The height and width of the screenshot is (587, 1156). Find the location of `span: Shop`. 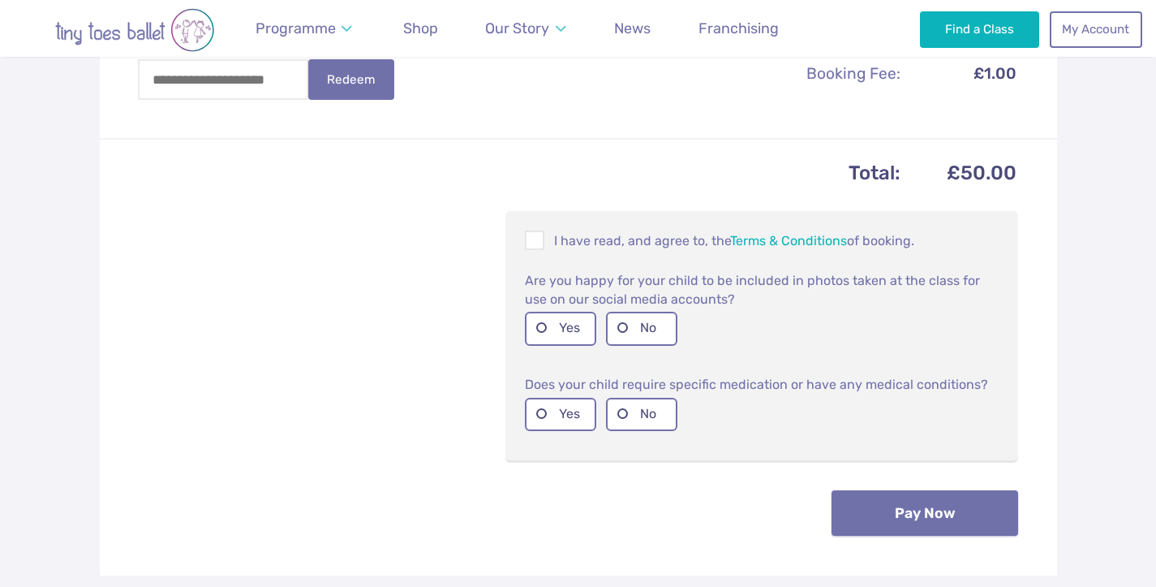

span: Shop is located at coordinates (420, 28).